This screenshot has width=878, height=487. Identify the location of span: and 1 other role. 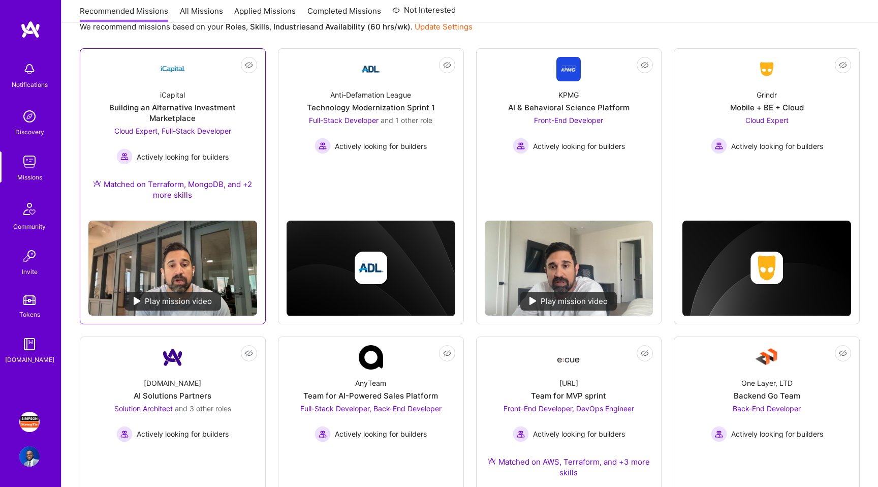
(407, 120).